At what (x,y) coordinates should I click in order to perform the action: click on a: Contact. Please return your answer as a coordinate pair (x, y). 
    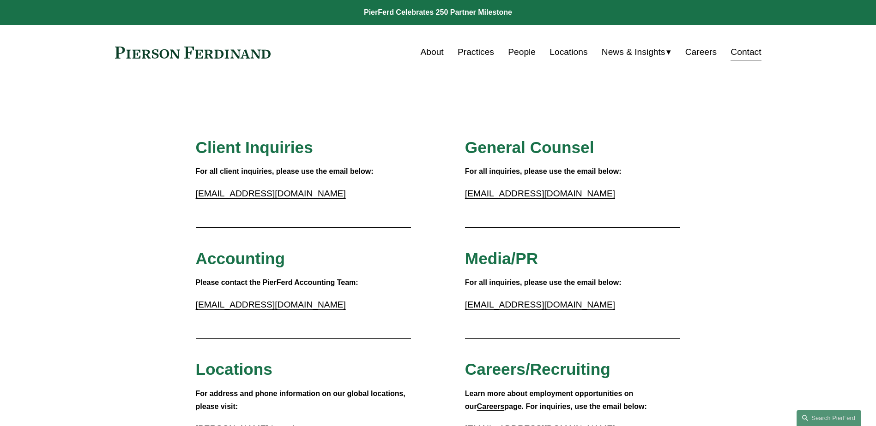
    Looking at the image, I should click on (745, 52).